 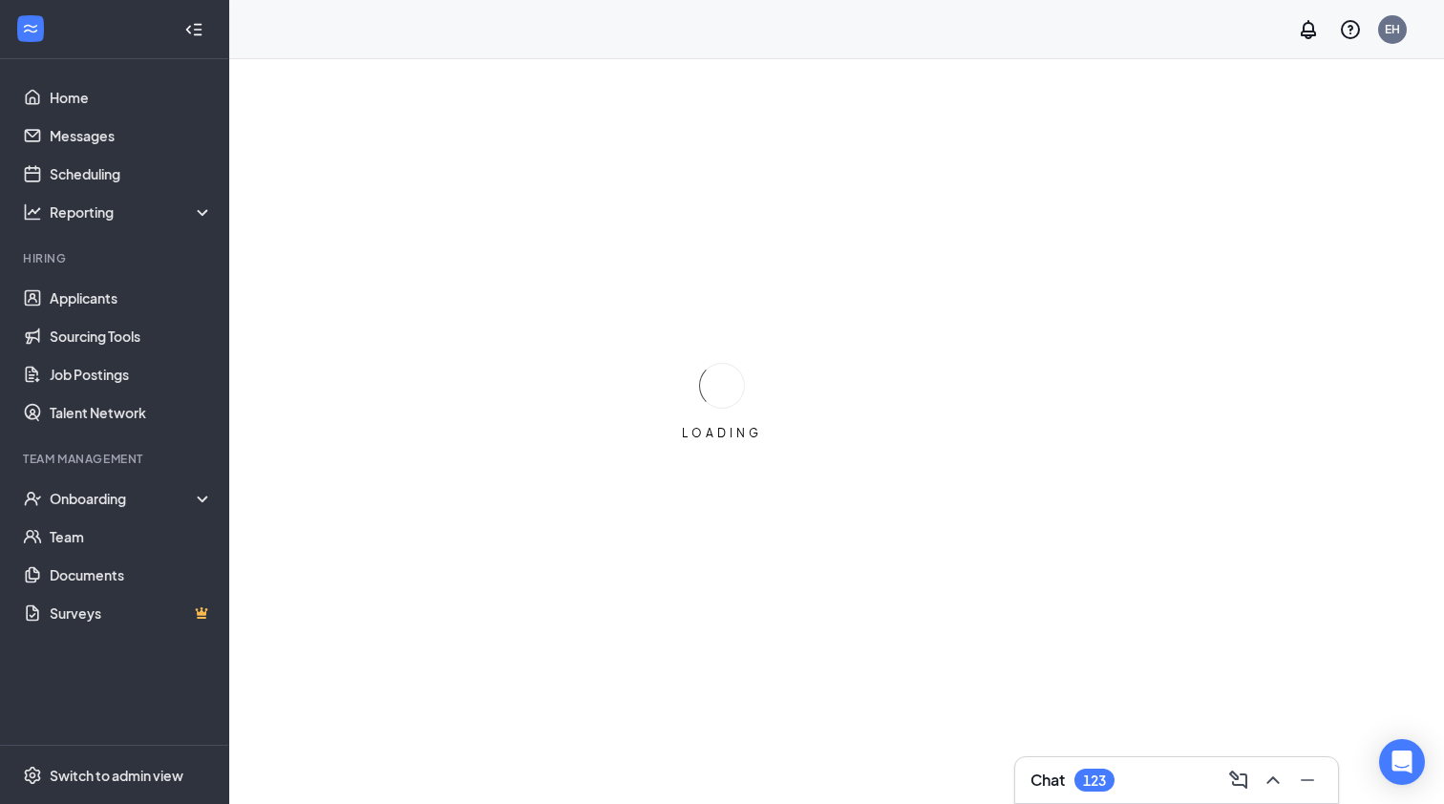 What do you see at coordinates (116, 458) in the screenshot?
I see `div: Team Management` at bounding box center [116, 458].